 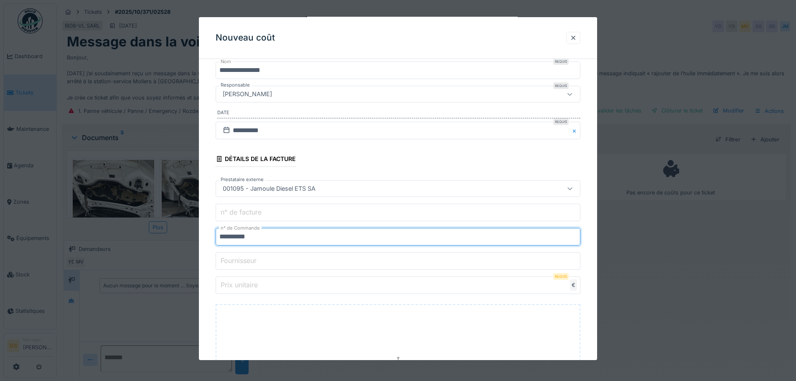 What do you see at coordinates (239, 260) in the screenshot?
I see `label: Fournisseur` at bounding box center [239, 260].